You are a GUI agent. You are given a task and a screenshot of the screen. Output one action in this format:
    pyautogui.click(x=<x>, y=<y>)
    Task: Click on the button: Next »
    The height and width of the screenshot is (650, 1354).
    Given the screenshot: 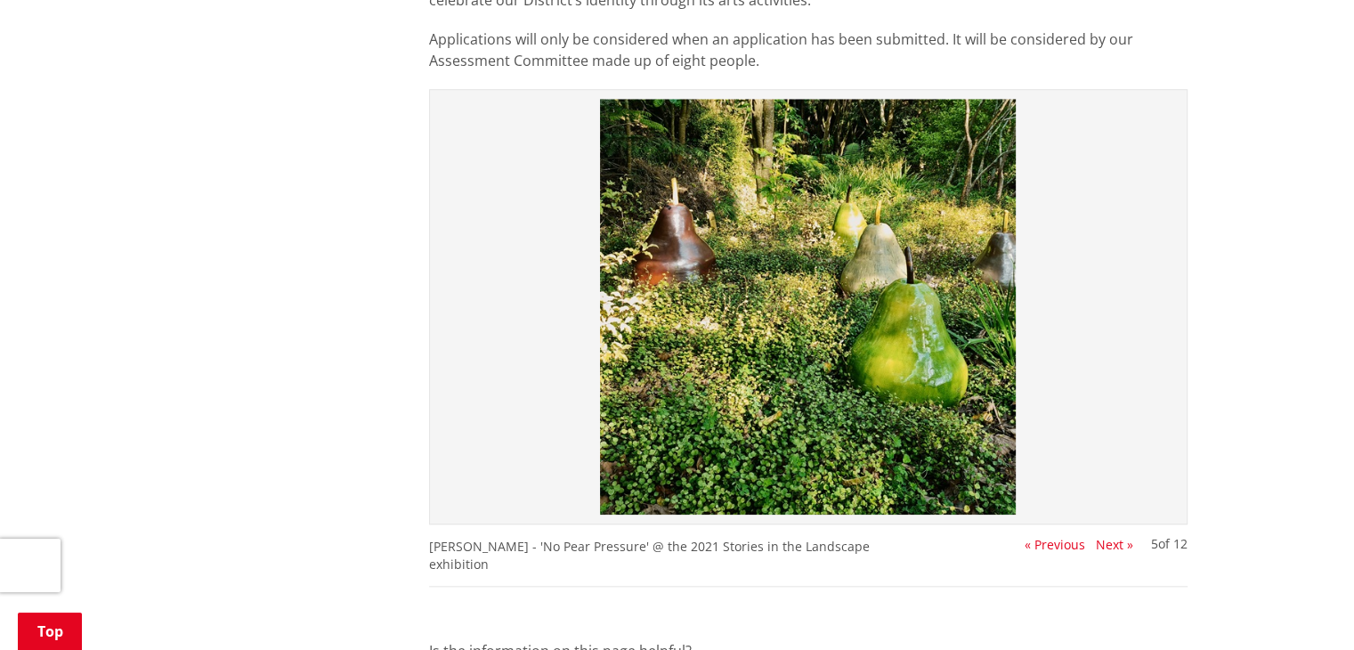 What is the action you would take?
    pyautogui.click(x=1115, y=545)
    